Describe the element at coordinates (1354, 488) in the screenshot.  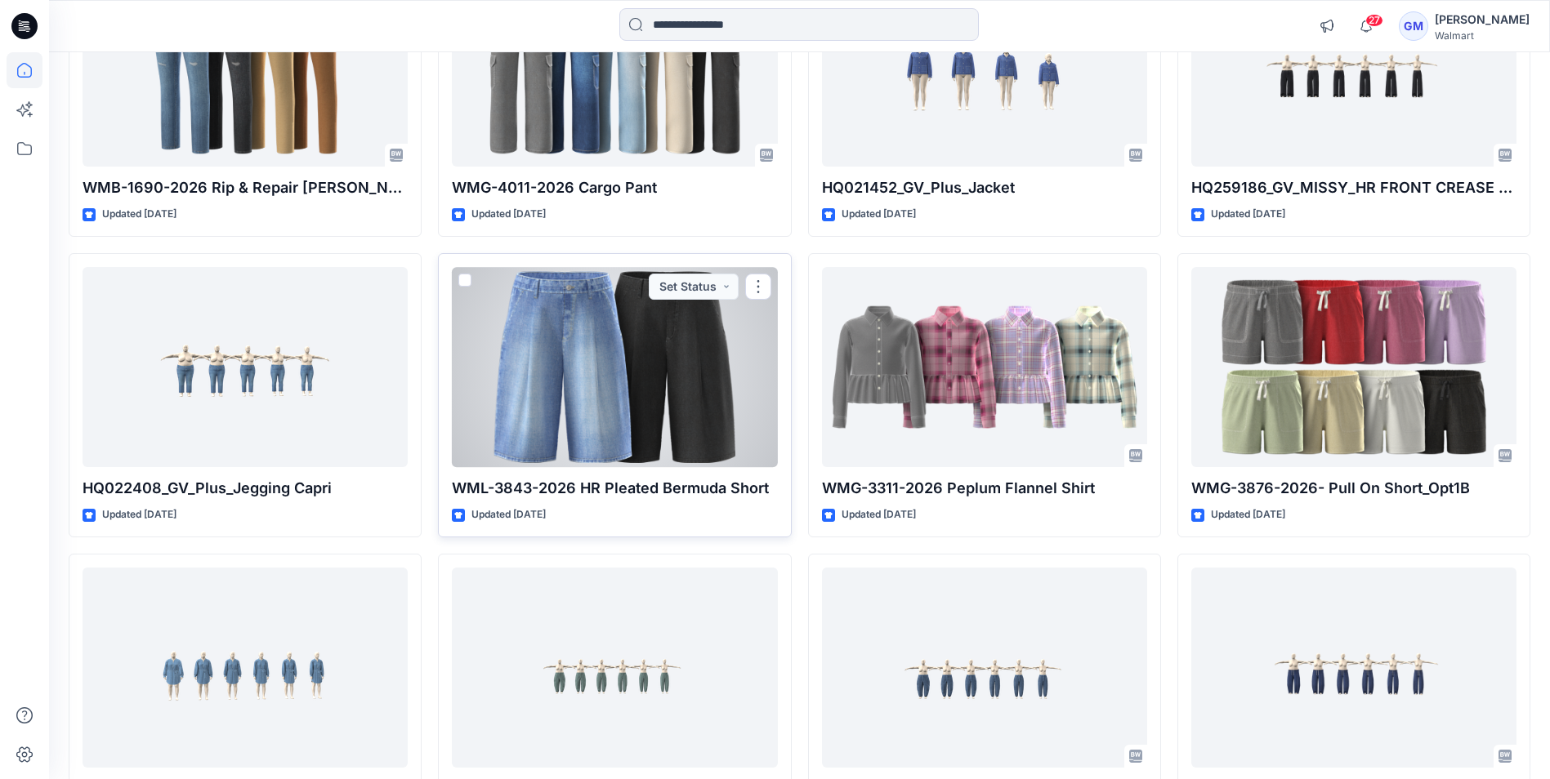
I see `p: WMG-3876-2026- Pull On Short_Opt1B` at that location.